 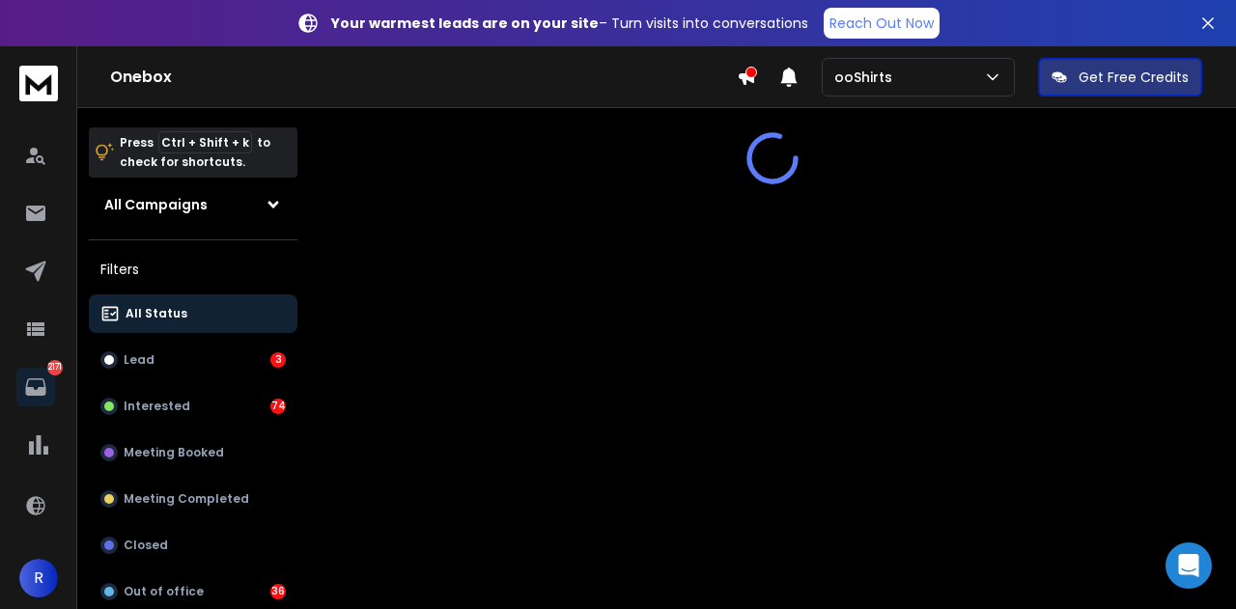 I want to click on h1: Onebox, so click(x=423, y=77).